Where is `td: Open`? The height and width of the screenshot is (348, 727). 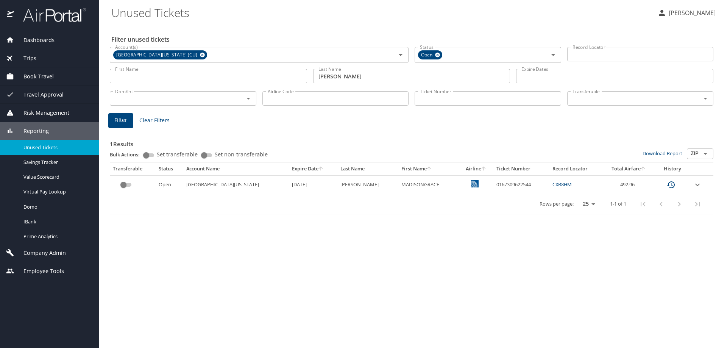
td: Open is located at coordinates (169, 184).